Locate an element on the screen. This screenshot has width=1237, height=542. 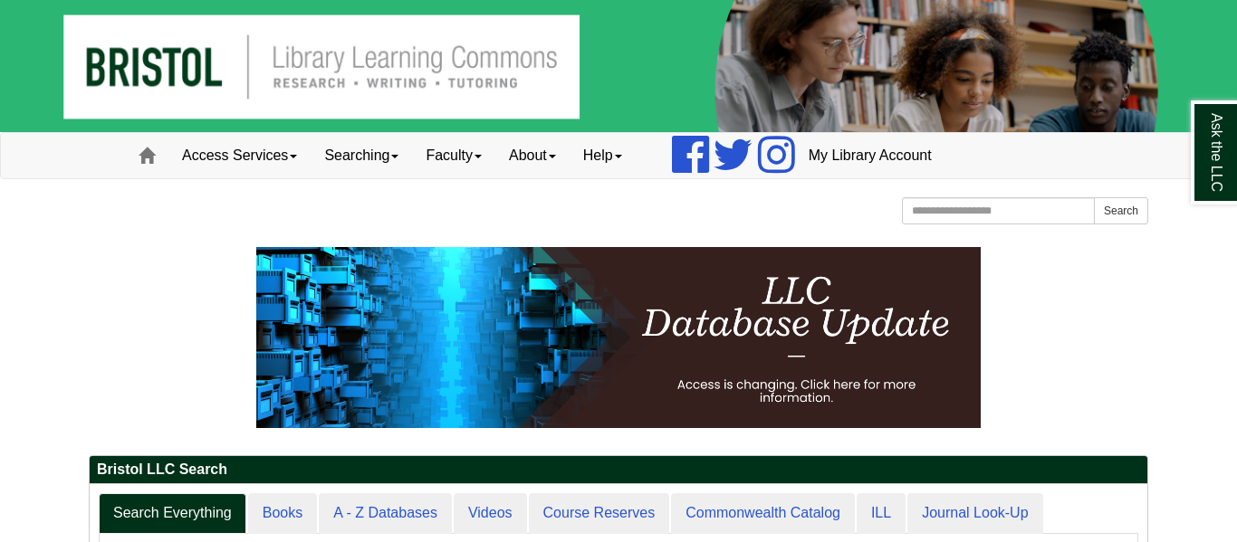
h2: Bristol LLC Search is located at coordinates (618, 470).